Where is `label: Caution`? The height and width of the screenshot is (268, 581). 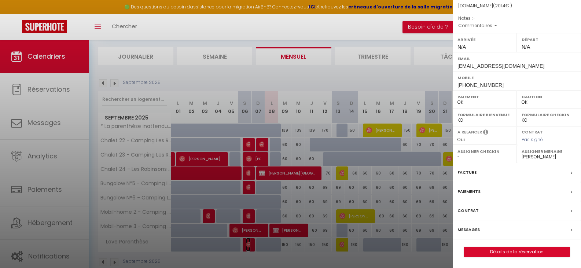
label: Caution is located at coordinates (549, 97).